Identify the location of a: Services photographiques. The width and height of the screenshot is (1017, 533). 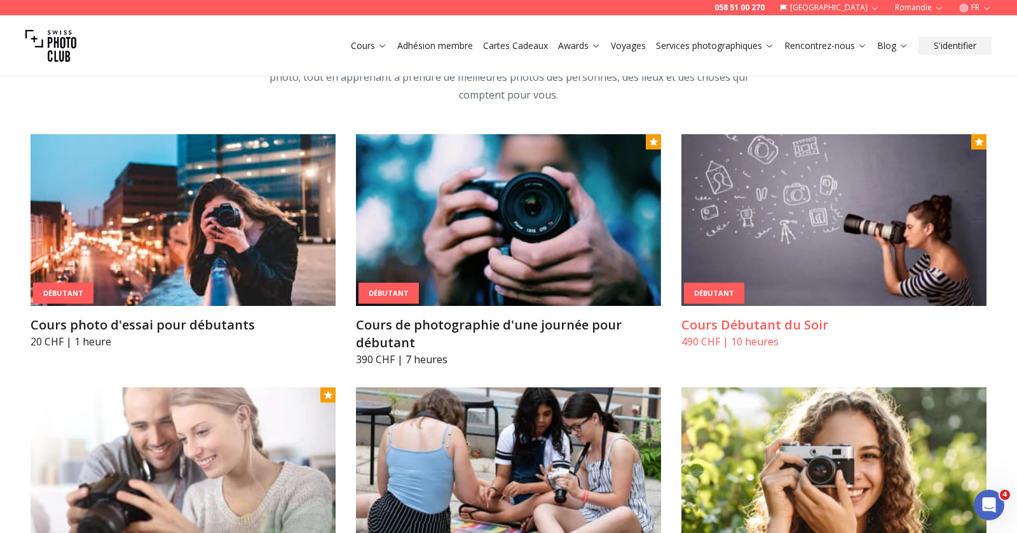
(715, 46).